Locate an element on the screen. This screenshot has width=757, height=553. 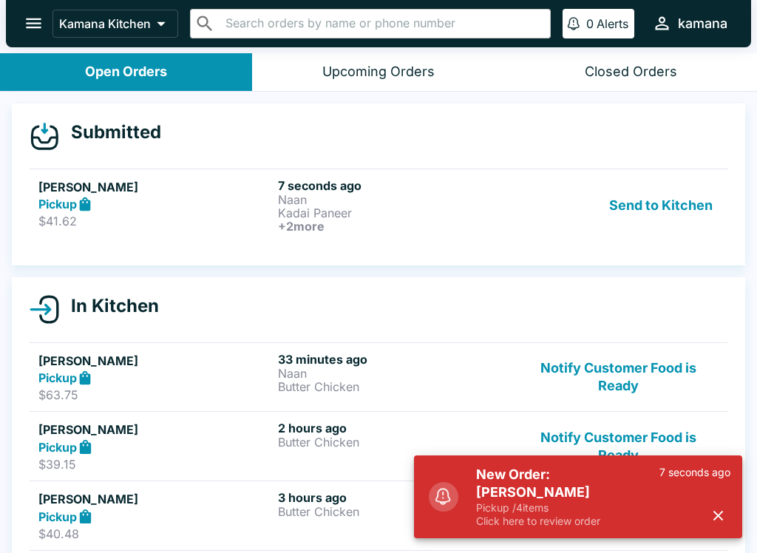
button: open drawer is located at coordinates (33, 23).